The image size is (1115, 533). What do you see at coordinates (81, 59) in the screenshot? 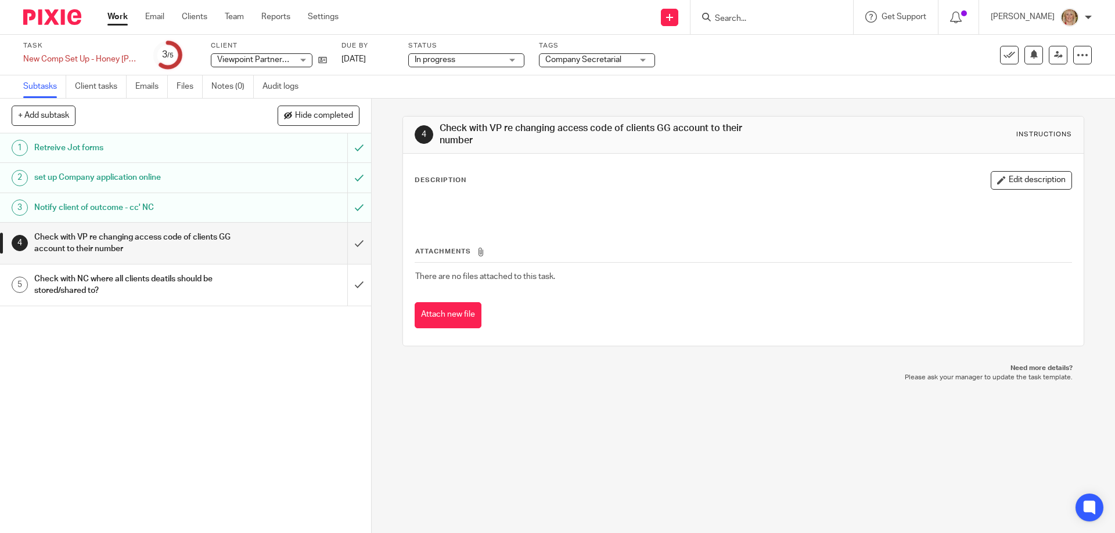
I see `div: New Comp Set Up - Honey Spencer Ltd` at bounding box center [81, 59].